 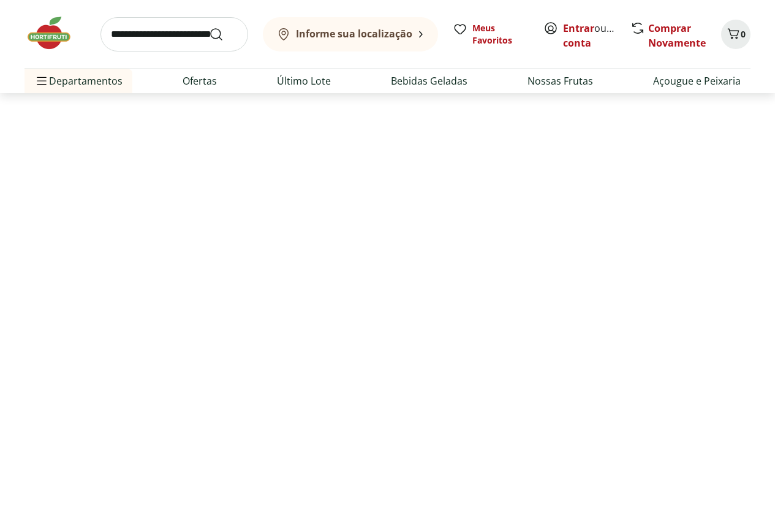 I want to click on a: Açougue e Peixaria, so click(x=697, y=81).